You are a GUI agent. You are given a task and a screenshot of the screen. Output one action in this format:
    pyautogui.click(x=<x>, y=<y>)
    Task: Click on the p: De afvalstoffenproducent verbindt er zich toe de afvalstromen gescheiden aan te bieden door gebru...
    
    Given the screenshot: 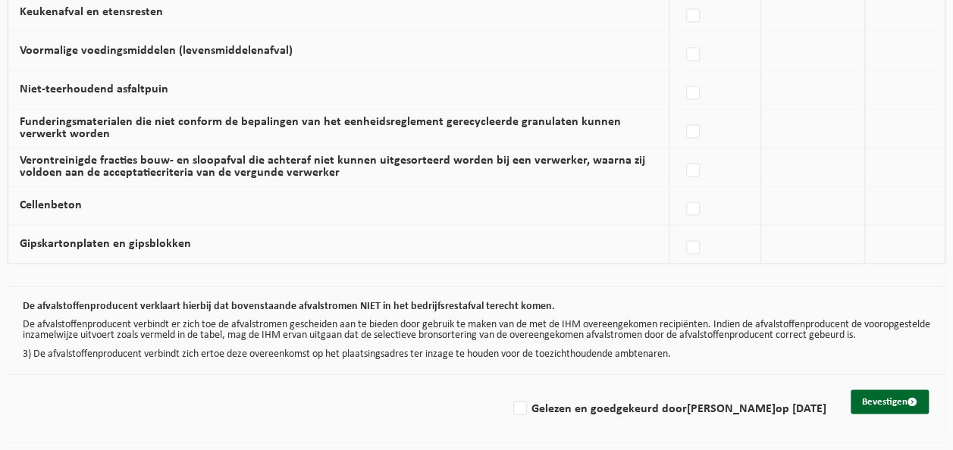 What is the action you would take?
    pyautogui.click(x=476, y=330)
    